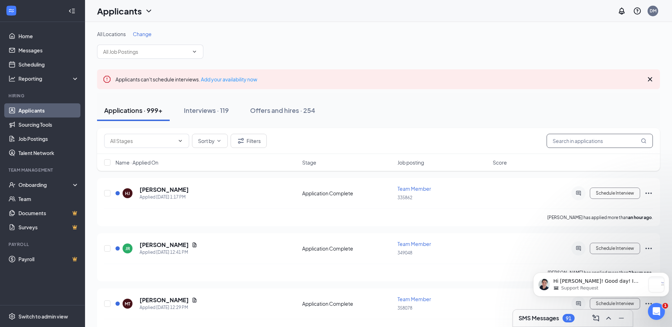 Image resolution: width=672 pixels, height=327 pixels. Describe the element at coordinates (128, 193) in the screenshot. I see `div: HJ` at that location.